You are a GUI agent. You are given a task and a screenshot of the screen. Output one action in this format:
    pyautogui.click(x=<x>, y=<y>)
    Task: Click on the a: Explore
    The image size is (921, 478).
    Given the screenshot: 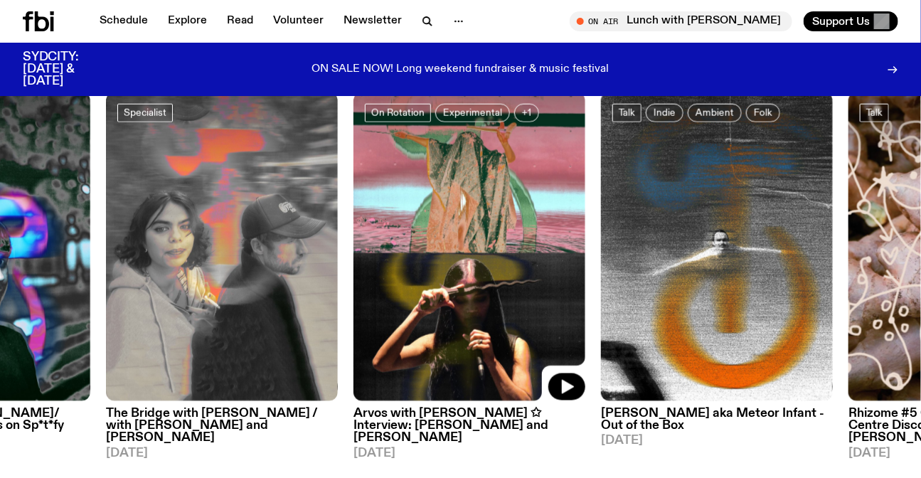 What is the action you would take?
    pyautogui.click(x=187, y=21)
    